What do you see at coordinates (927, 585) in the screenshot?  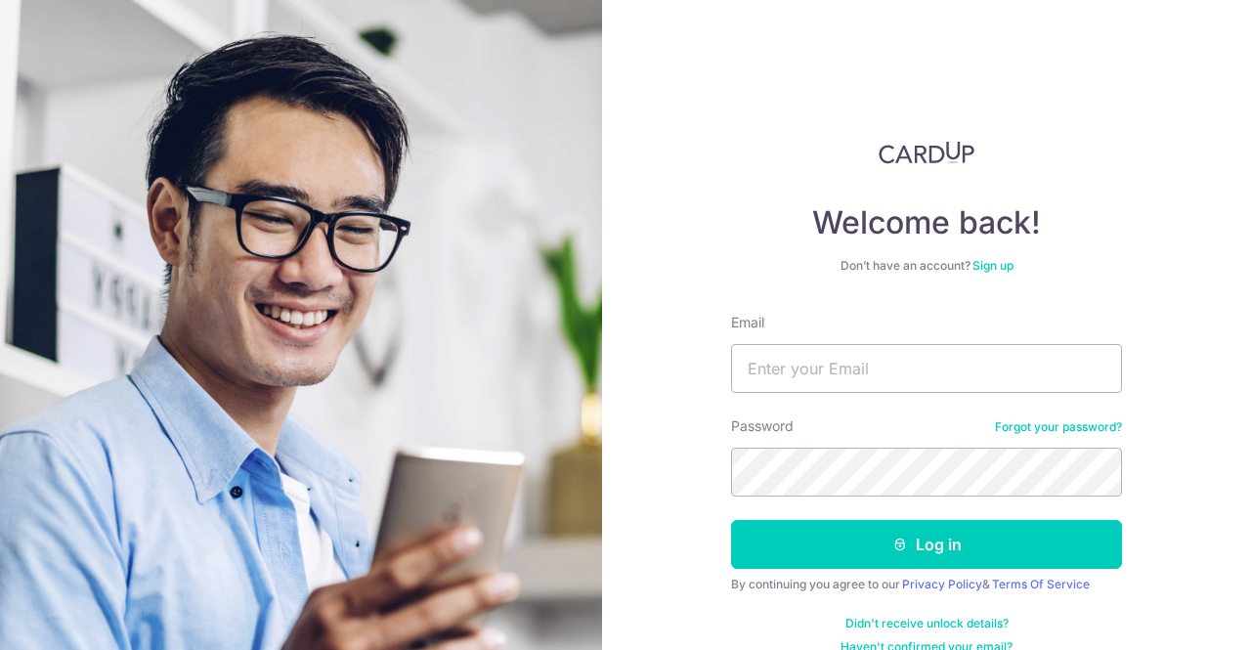 I see `div: By continuing you agree to our &` at bounding box center [927, 585].